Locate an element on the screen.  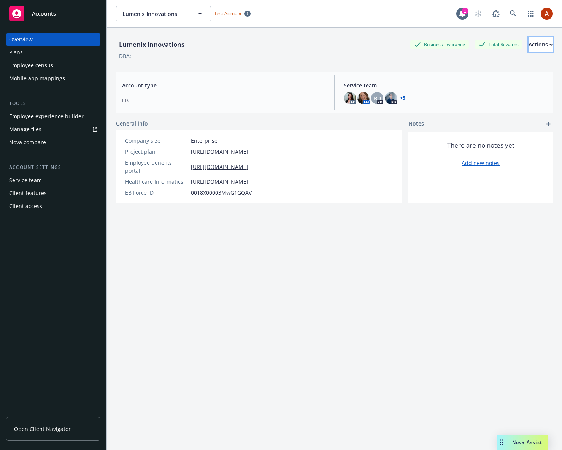
div: Account settings is located at coordinates (53, 167).